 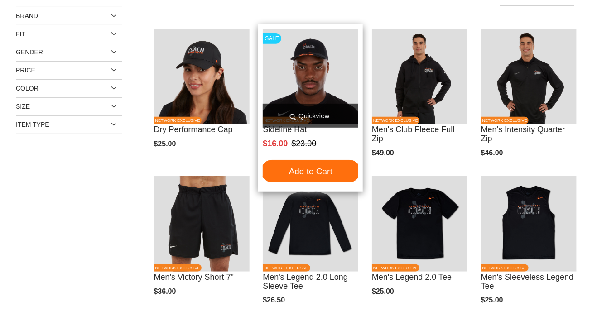 I want to click on img: OTF Mens Coach FA23 Club Fleece Full Zip - Black primary image, so click(x=419, y=76).